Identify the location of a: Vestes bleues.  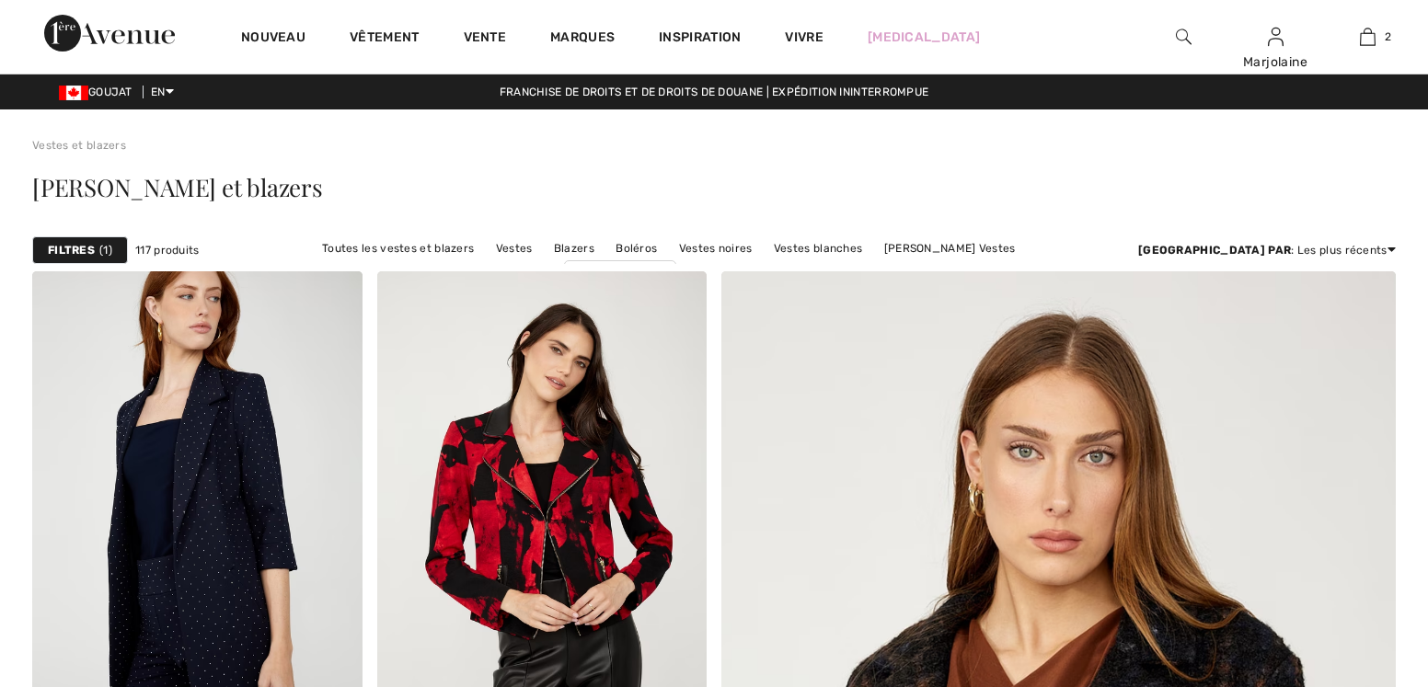
(726, 273).